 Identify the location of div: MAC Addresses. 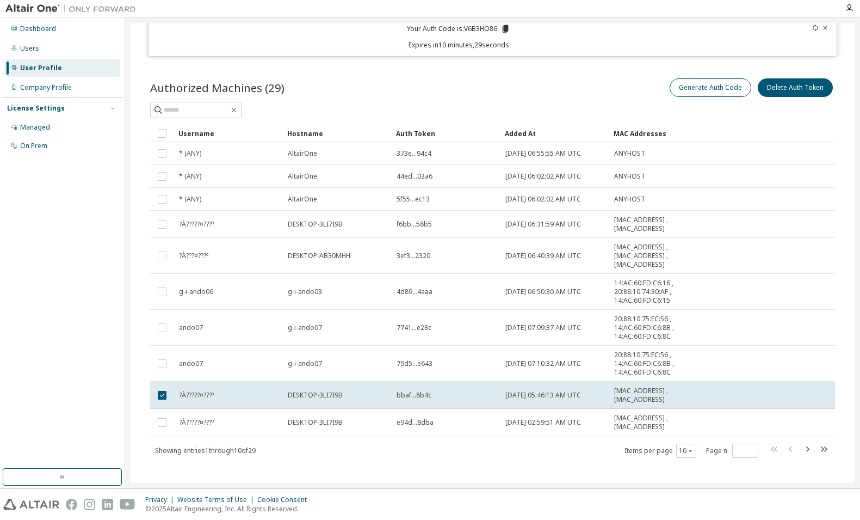
(664, 133).